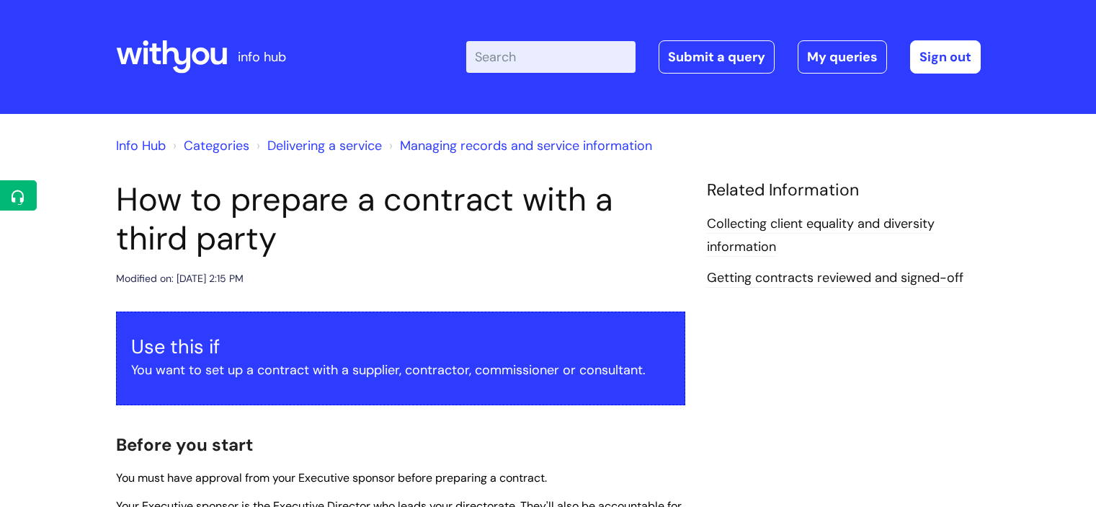 This screenshot has height=507, width=1096. Describe the element at coordinates (262, 57) in the screenshot. I see `p: info hub` at that location.